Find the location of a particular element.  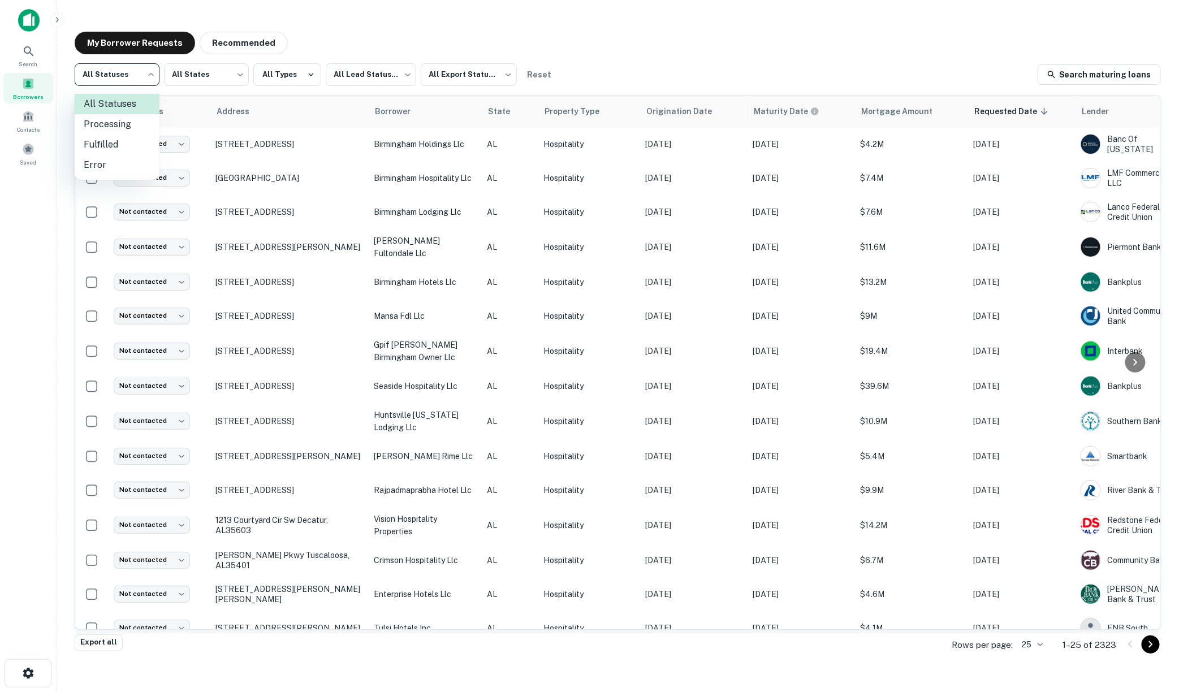

li: Processing is located at coordinates (117, 124).